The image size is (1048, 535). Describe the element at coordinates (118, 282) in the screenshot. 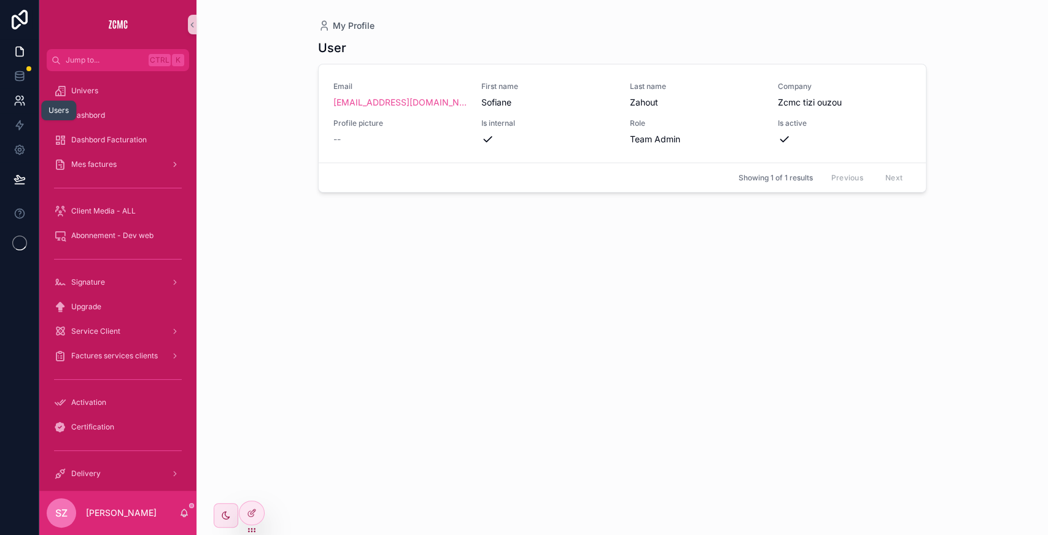

I see `a: Signature` at that location.